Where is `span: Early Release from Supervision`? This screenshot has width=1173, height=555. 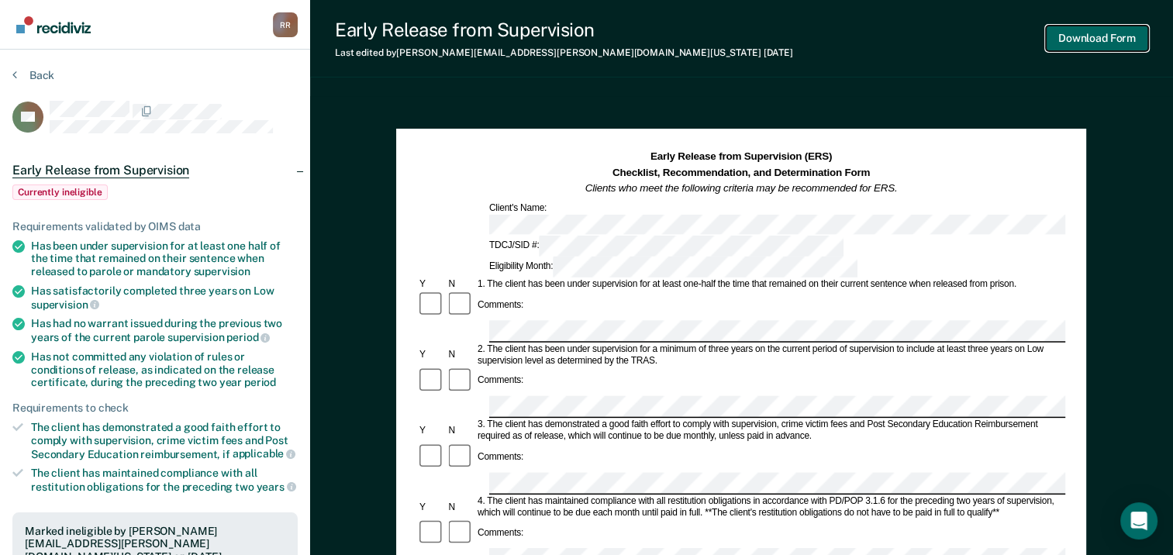 span: Early Release from Supervision is located at coordinates (101, 171).